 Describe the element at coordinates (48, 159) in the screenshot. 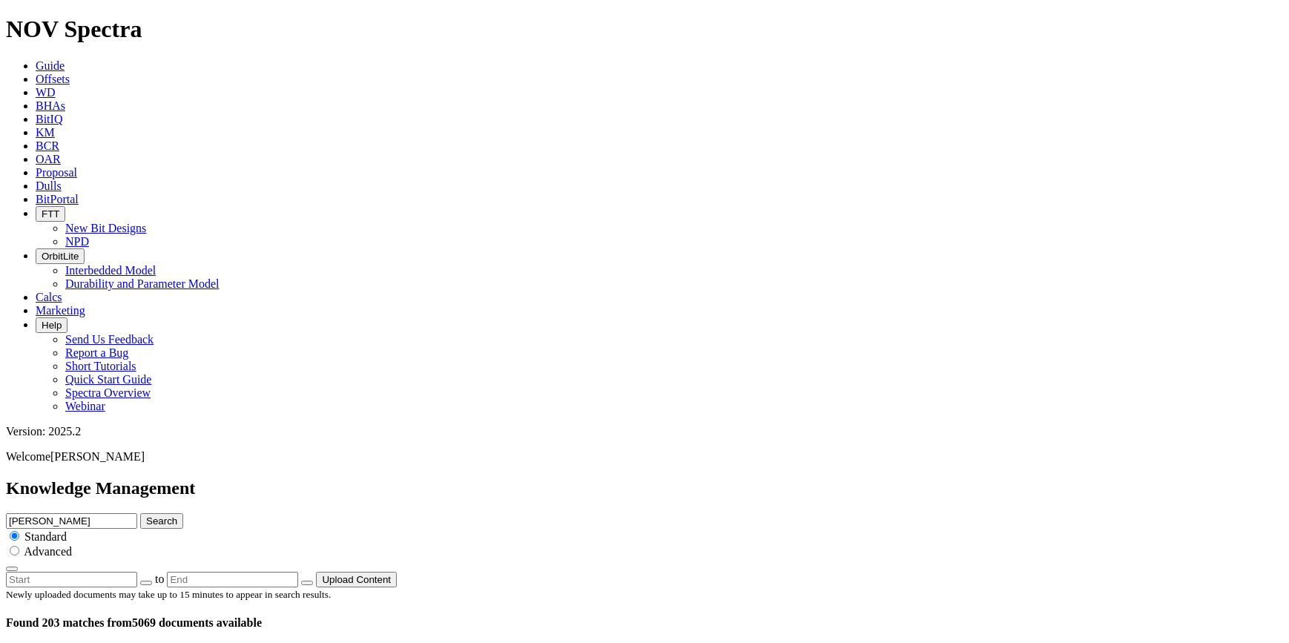

I see `span: OAR` at that location.